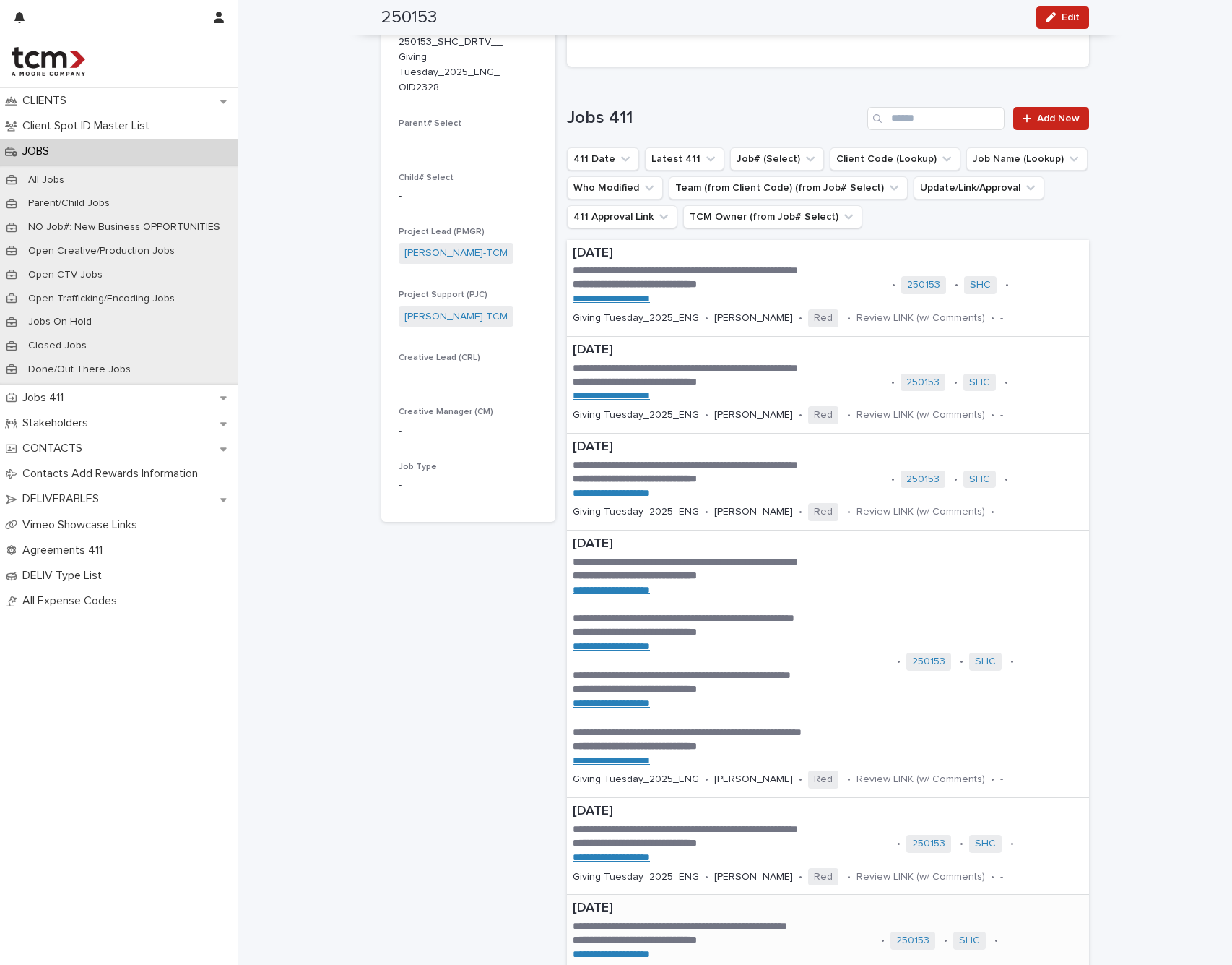  What do you see at coordinates (446, 412) in the screenshot?
I see `span: Creative Manager (CM)` at bounding box center [446, 412].